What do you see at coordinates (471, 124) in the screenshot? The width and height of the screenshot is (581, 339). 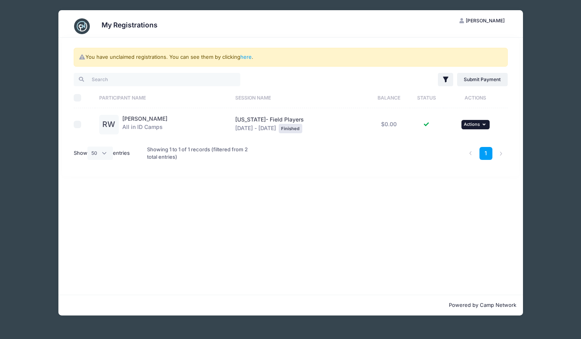 I see `span: Actions` at bounding box center [471, 124].